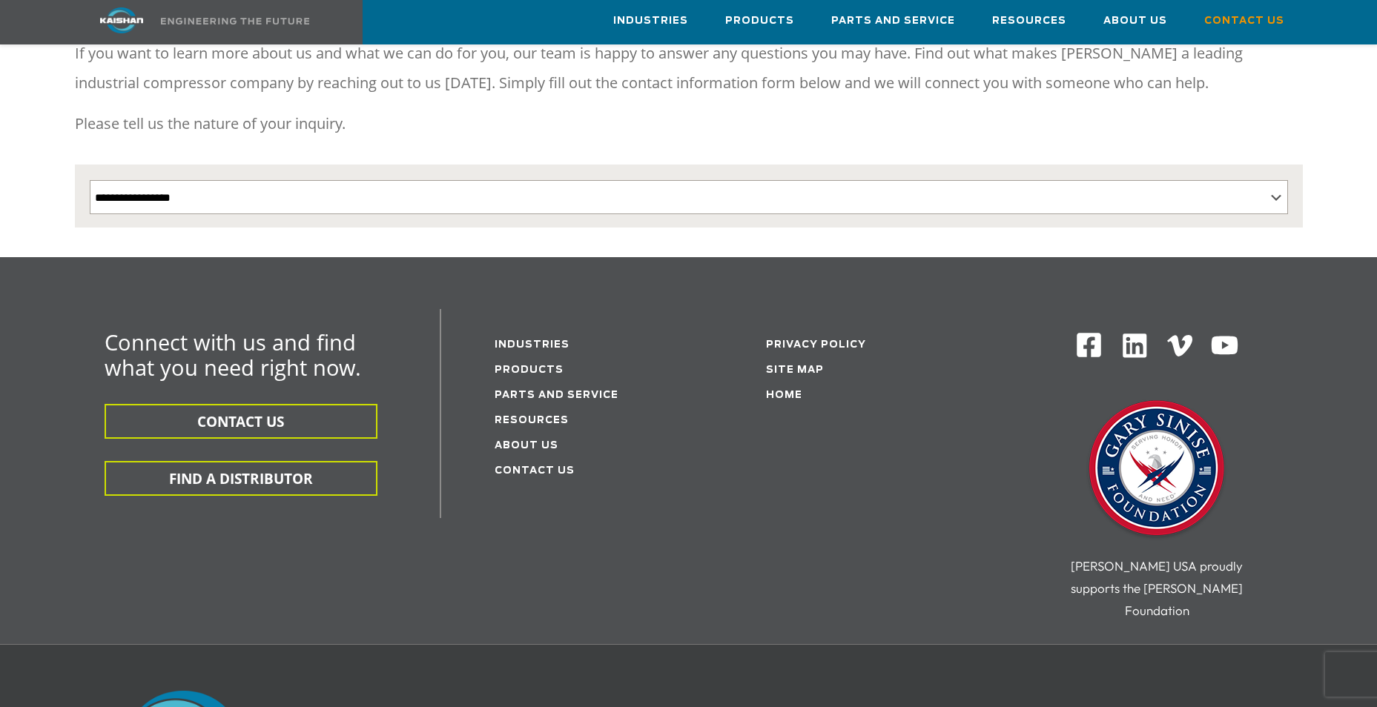 The width and height of the screenshot is (1377, 707). Describe the element at coordinates (893, 21) in the screenshot. I see `a: Parts and Service` at that location.